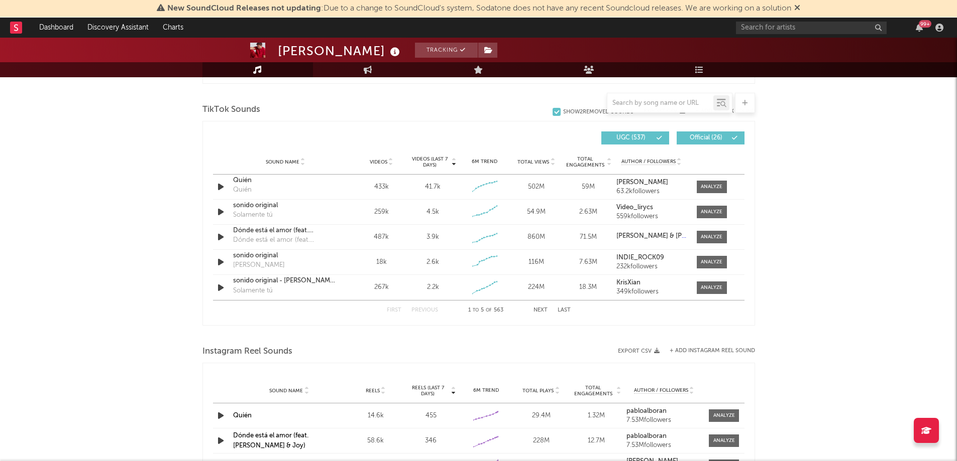 The width and height of the screenshot is (957, 461). Describe the element at coordinates (244, 9) in the screenshot. I see `span: New SoundCloud Releases not updating` at that location.